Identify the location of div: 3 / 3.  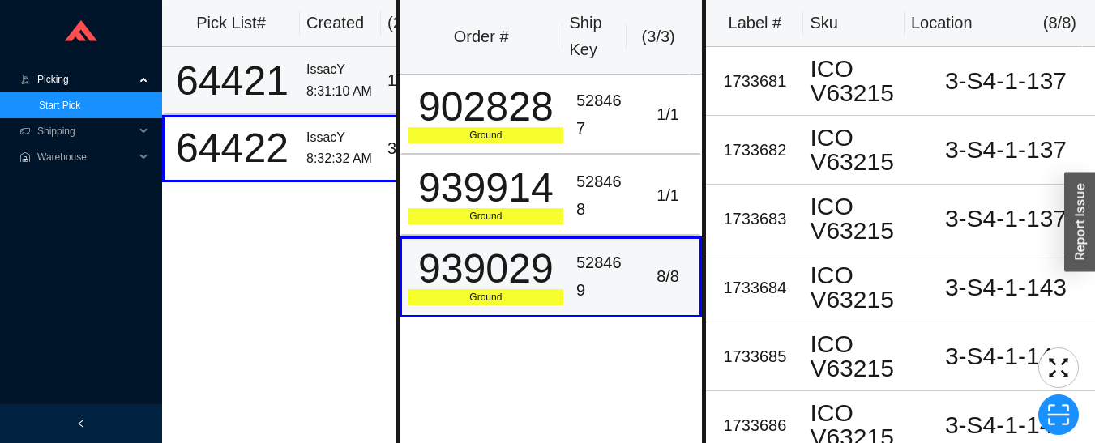
(412, 148).